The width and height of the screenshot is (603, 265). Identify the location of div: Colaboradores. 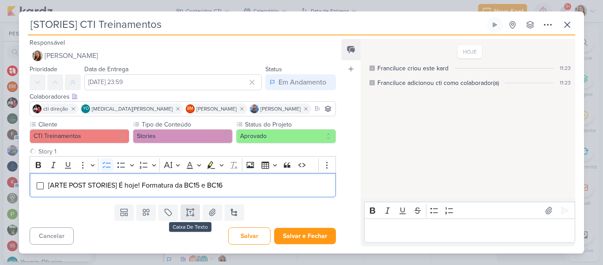
(183, 96).